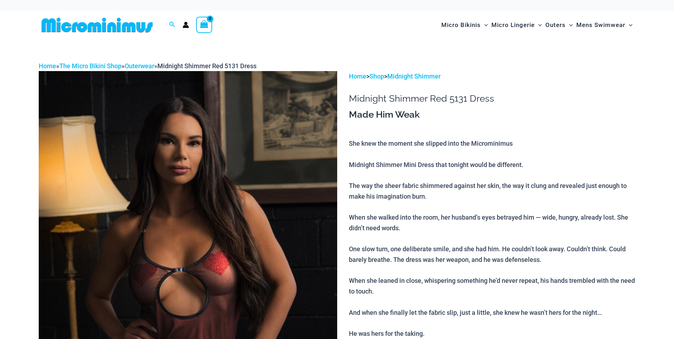 The height and width of the screenshot is (339, 674). Describe the element at coordinates (559, 25) in the screenshot. I see `a: OutersMenu ToggleMenu Toggle` at that location.